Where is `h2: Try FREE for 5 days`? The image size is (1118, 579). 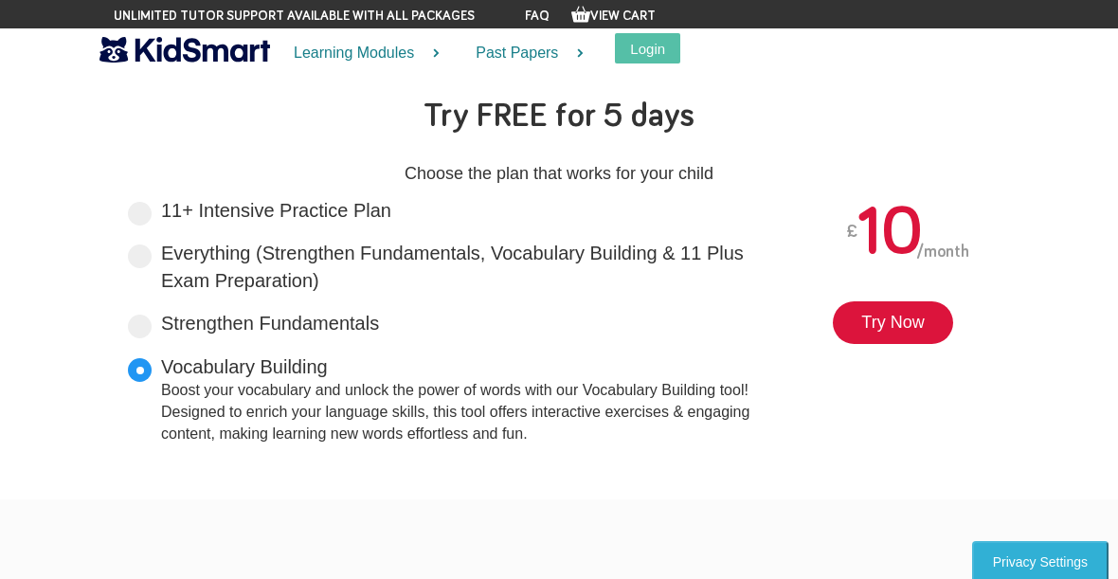 h2: Try FREE for 5 days is located at coordinates (559, 118).